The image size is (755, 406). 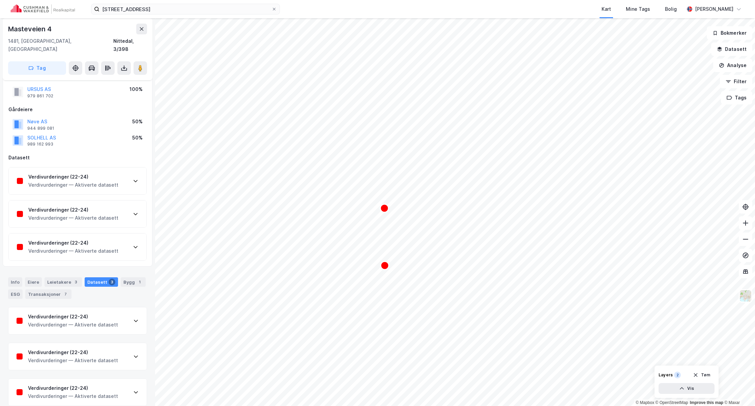 I want to click on div: Transaksjoner, so click(x=48, y=294).